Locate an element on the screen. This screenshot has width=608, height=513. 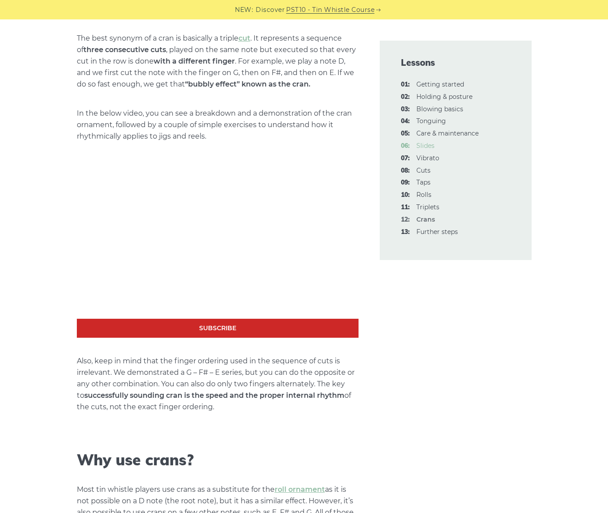
p: Also, keep in mind that the finger ordering used in the sequence of cuts is irrelevant. We demons... is located at coordinates (218, 384).